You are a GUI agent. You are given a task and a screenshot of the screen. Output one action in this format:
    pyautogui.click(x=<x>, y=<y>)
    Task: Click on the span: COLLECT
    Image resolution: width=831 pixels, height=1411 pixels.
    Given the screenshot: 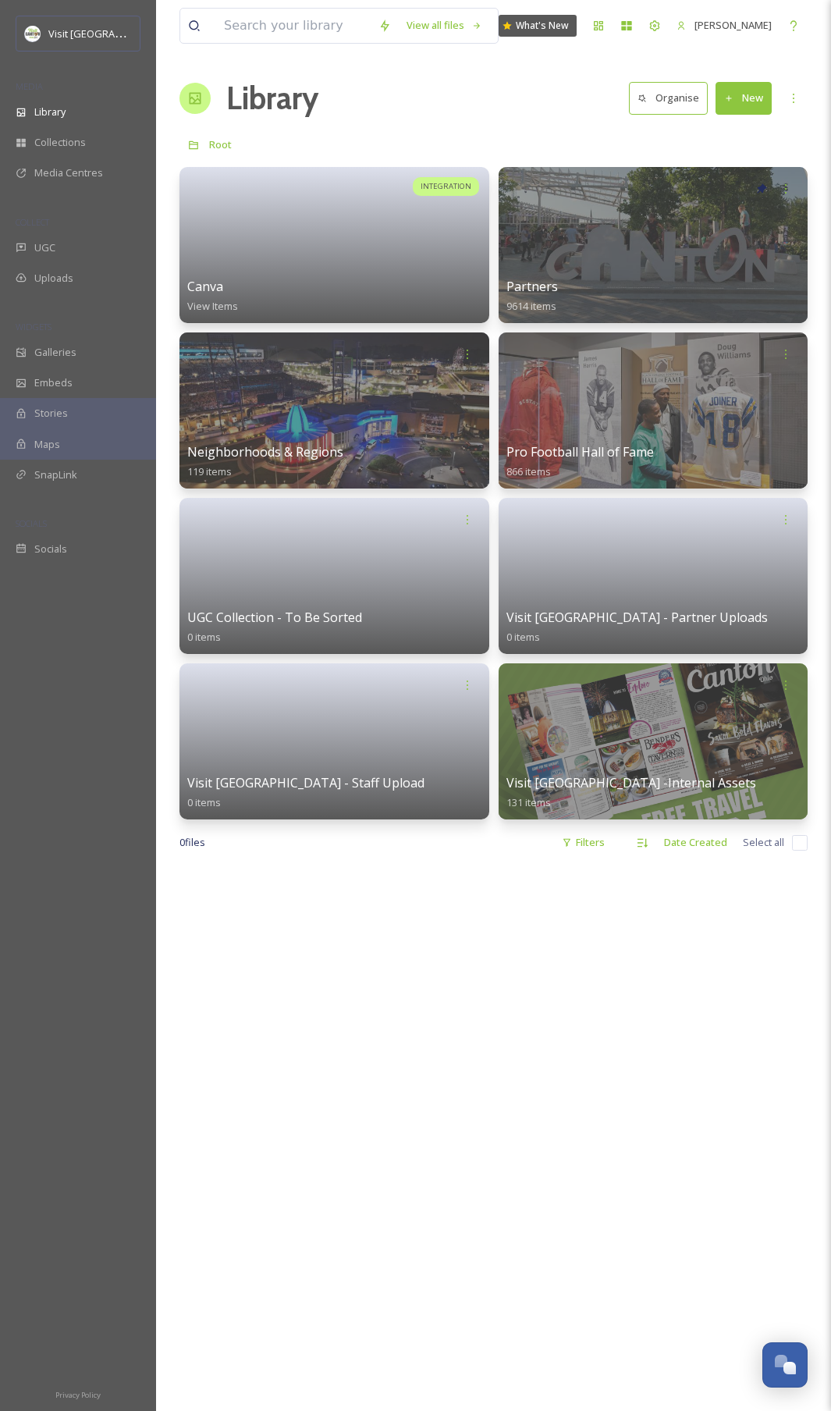 What is the action you would take?
    pyautogui.click(x=32, y=222)
    